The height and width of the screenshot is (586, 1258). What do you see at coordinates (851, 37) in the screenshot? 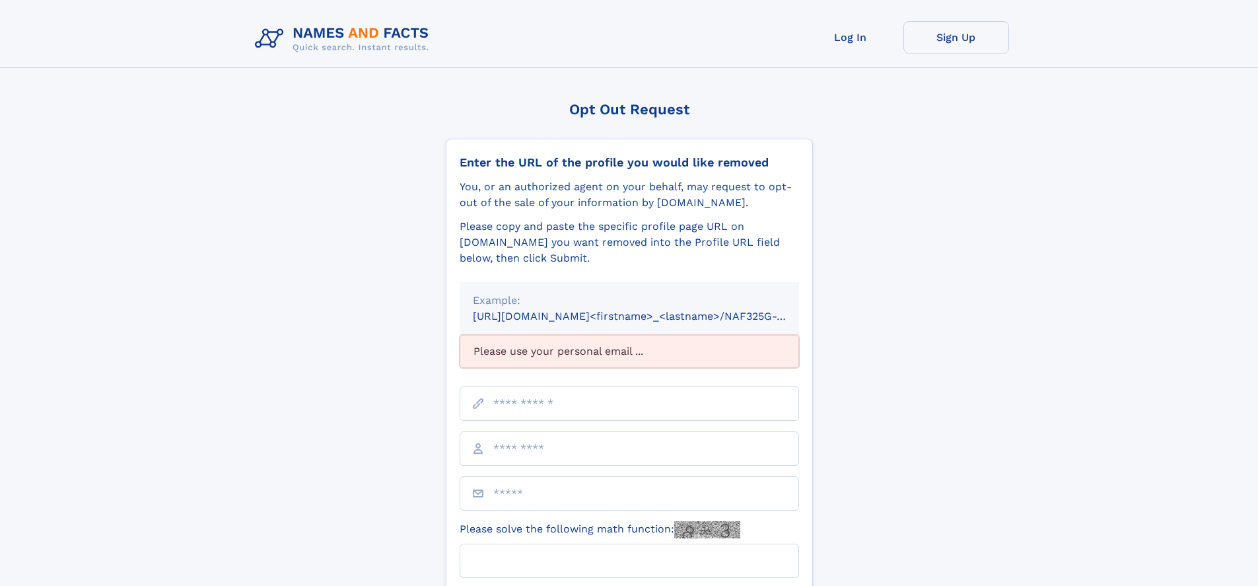
I see `a: Log In` at bounding box center [851, 37].